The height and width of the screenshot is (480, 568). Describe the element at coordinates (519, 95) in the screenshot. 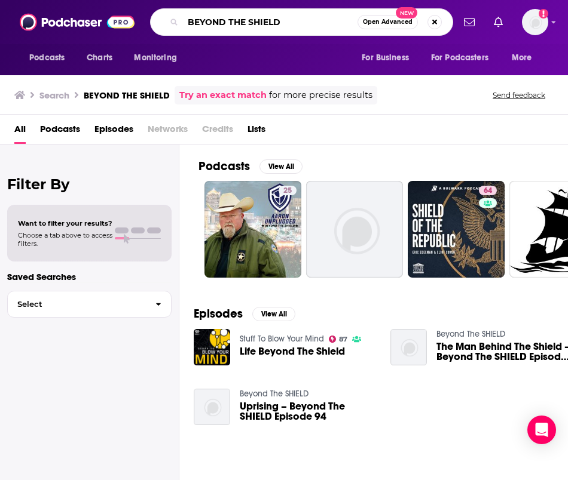

I see `button: Send feedback` at that location.